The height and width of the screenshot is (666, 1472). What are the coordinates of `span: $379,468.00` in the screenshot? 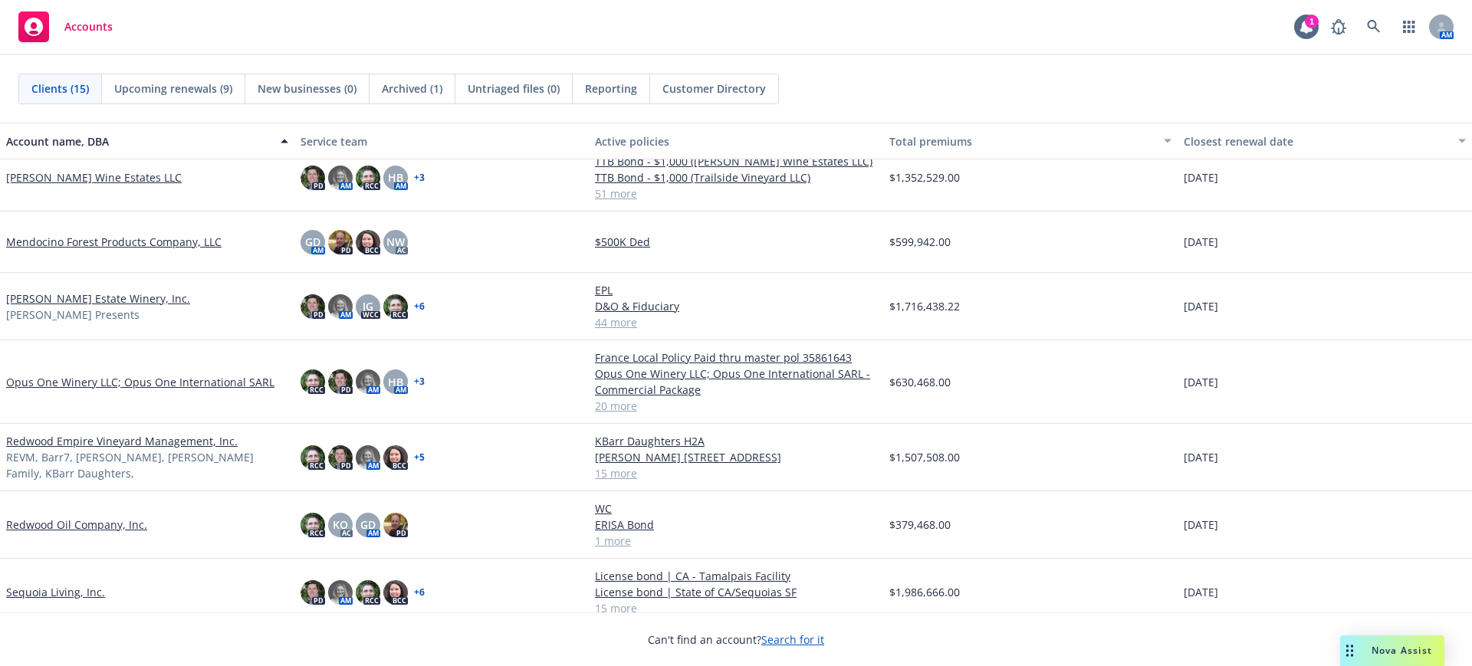 It's located at (920, 524).